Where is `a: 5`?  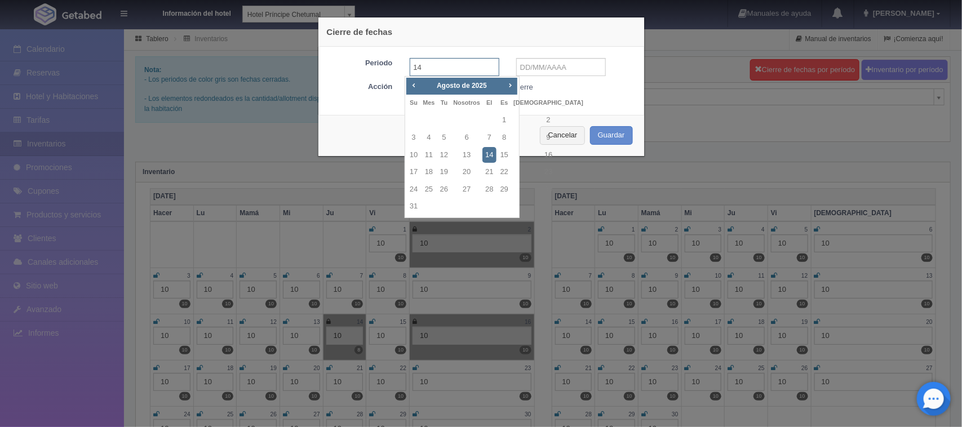
a: 5 is located at coordinates (444, 138).